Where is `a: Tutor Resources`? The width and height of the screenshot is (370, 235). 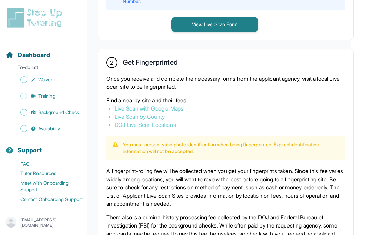
a: Tutor Resources is located at coordinates (46, 174).